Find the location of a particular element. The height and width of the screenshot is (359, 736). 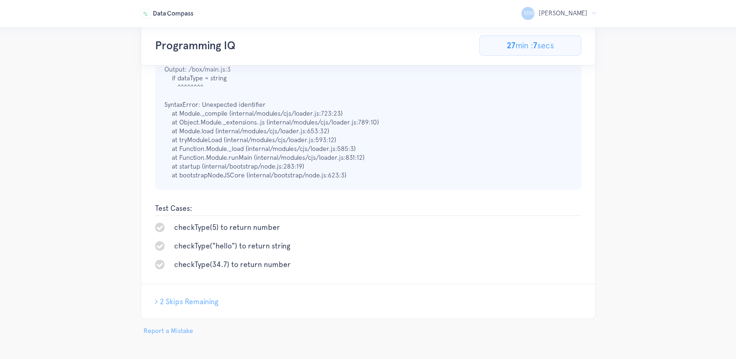

img: DataCompassLogo is located at coordinates (167, 13).